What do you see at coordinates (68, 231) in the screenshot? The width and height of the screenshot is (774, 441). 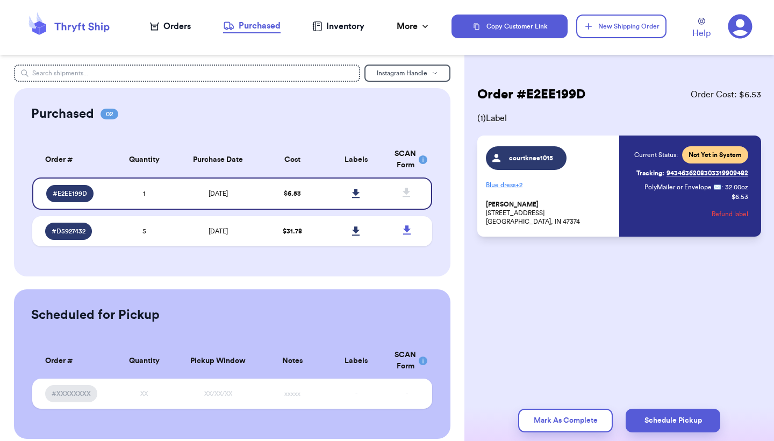 I see `span: # D5927432` at bounding box center [68, 231].